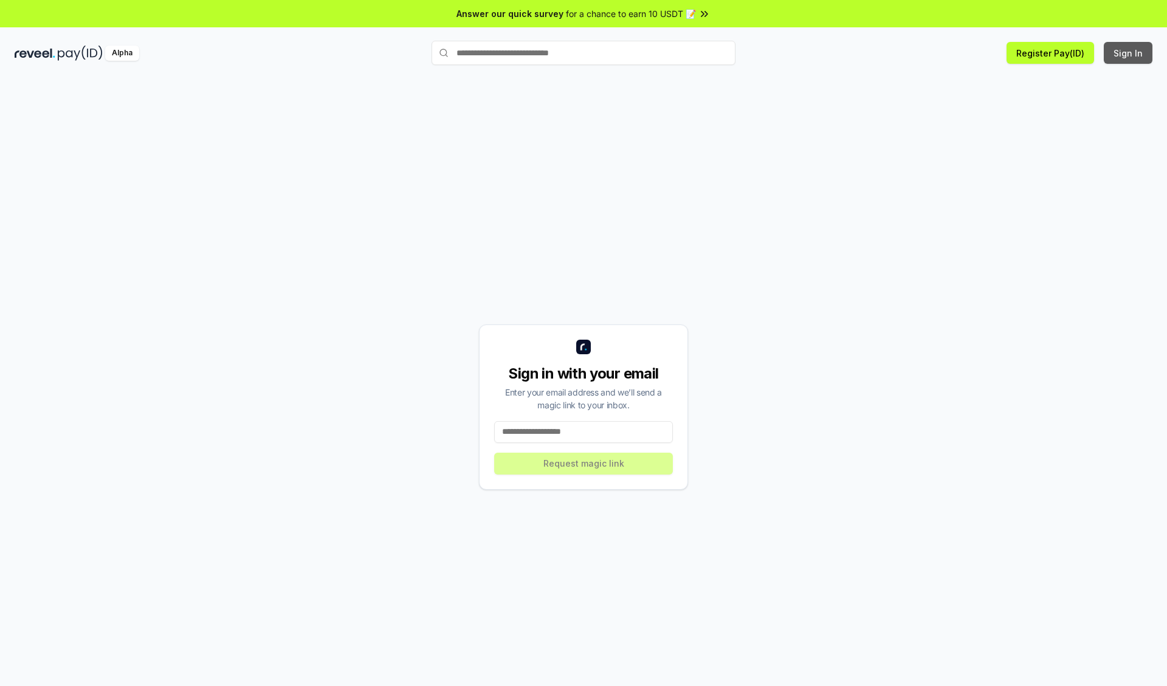 The width and height of the screenshot is (1167, 686). What do you see at coordinates (583, 347) in the screenshot?
I see `img: logo_small` at bounding box center [583, 347].